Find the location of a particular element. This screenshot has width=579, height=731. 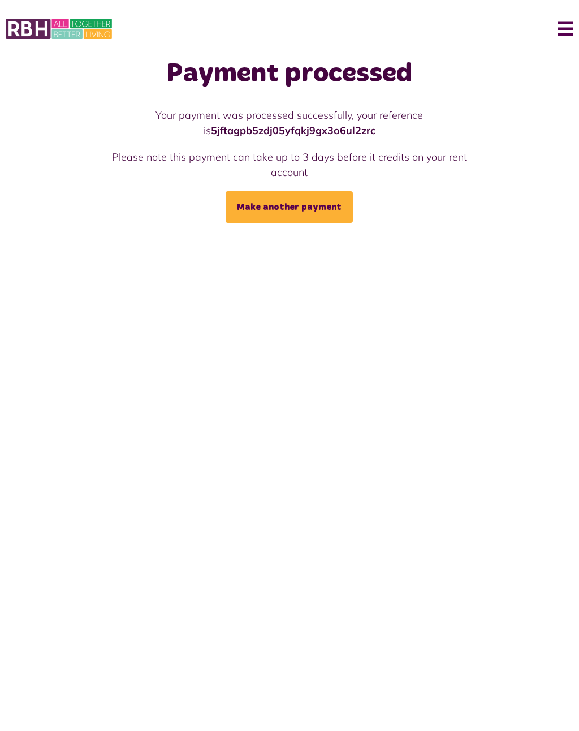

h1: Payment processed is located at coordinates (290, 74).